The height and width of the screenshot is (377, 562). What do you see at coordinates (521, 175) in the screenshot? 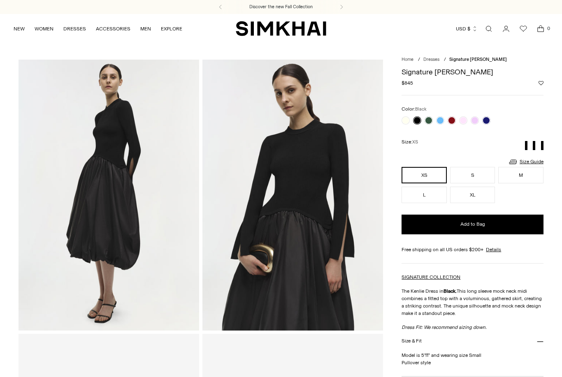
I see `button: M` at bounding box center [521, 175].